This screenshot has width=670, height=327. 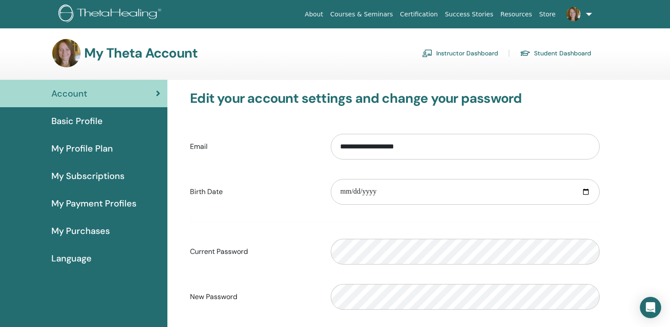 I want to click on div: Open Intercom Messenger, so click(x=650, y=307).